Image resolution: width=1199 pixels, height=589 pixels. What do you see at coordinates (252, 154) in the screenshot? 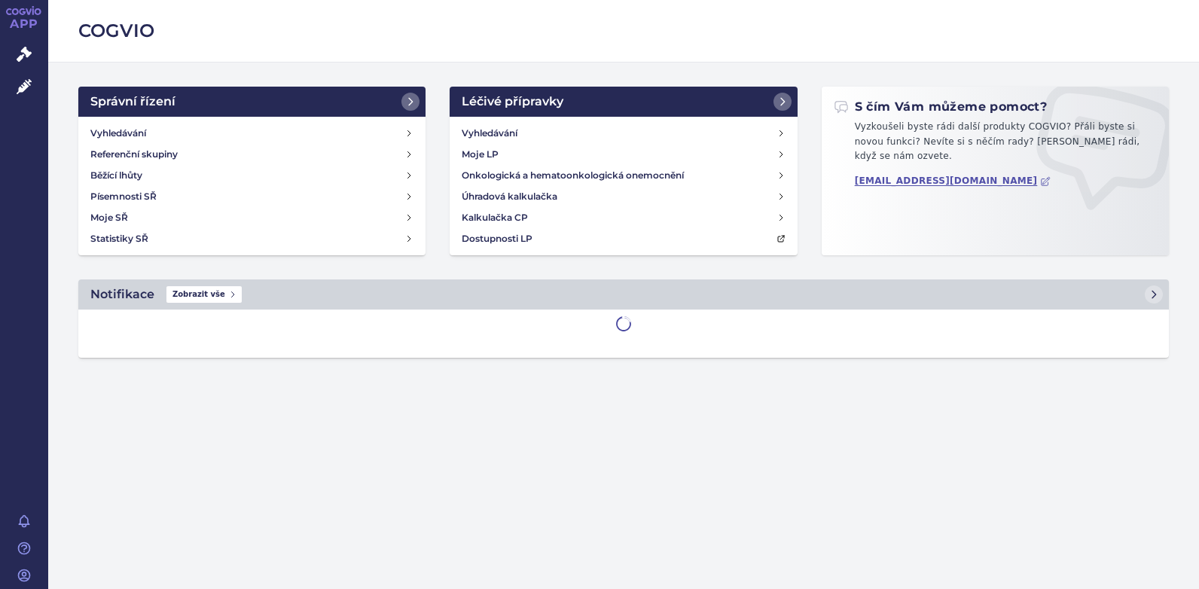
I see `a: Referenční skupiny` at bounding box center [252, 154].